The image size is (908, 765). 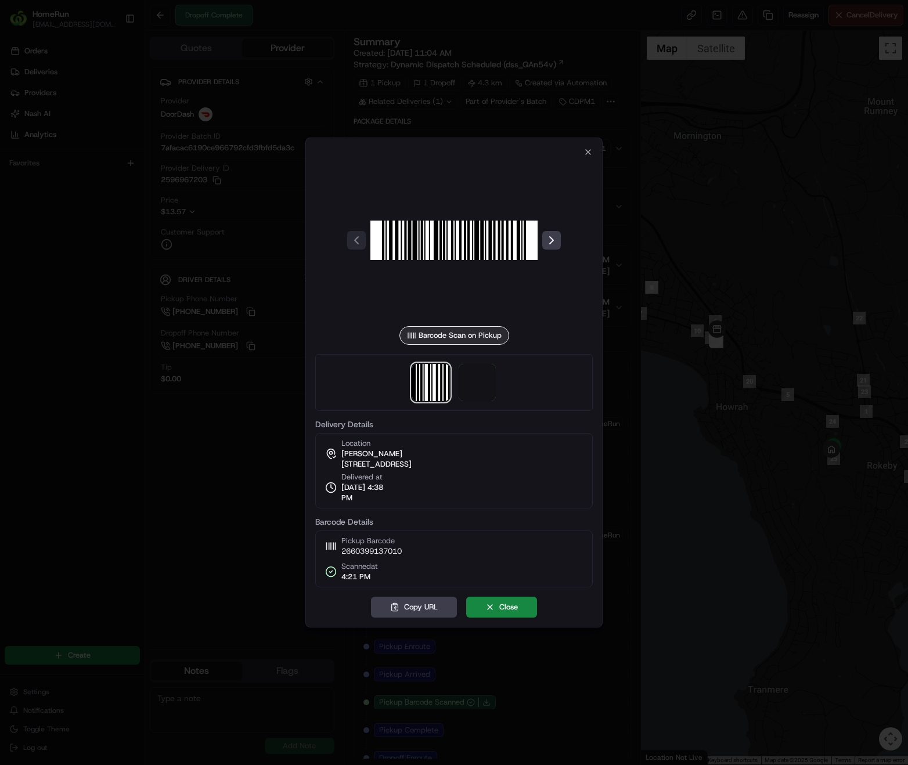 What do you see at coordinates (454, 336) in the screenshot?
I see `div: Barcode Scan on Pickup` at bounding box center [454, 336].